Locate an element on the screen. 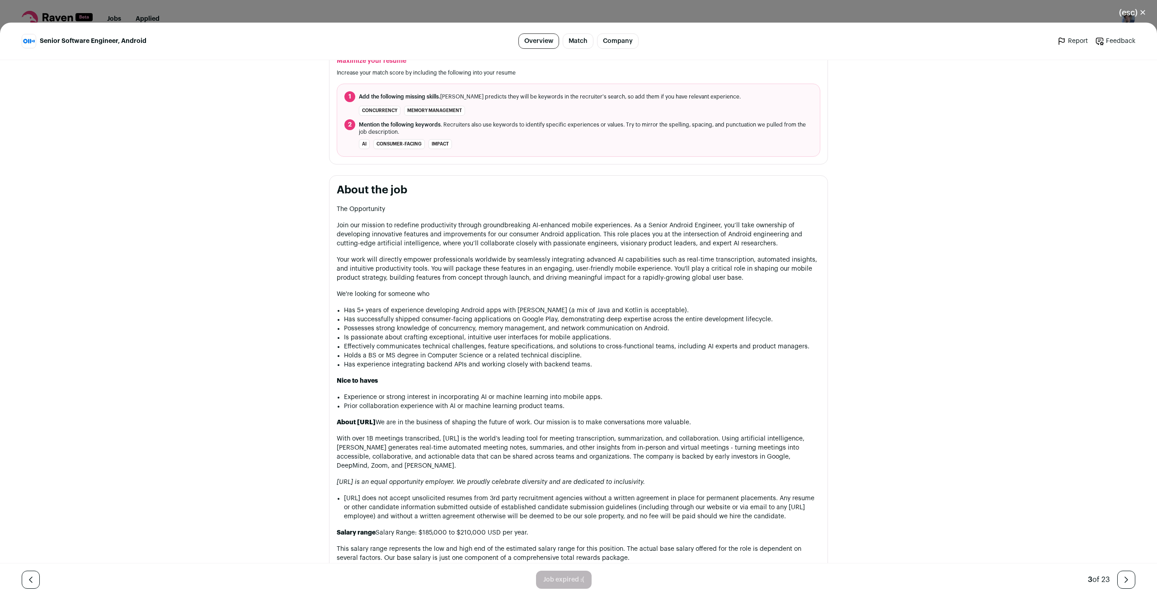 The image size is (1157, 596). span: Add the following missing skills. is located at coordinates (399, 97).